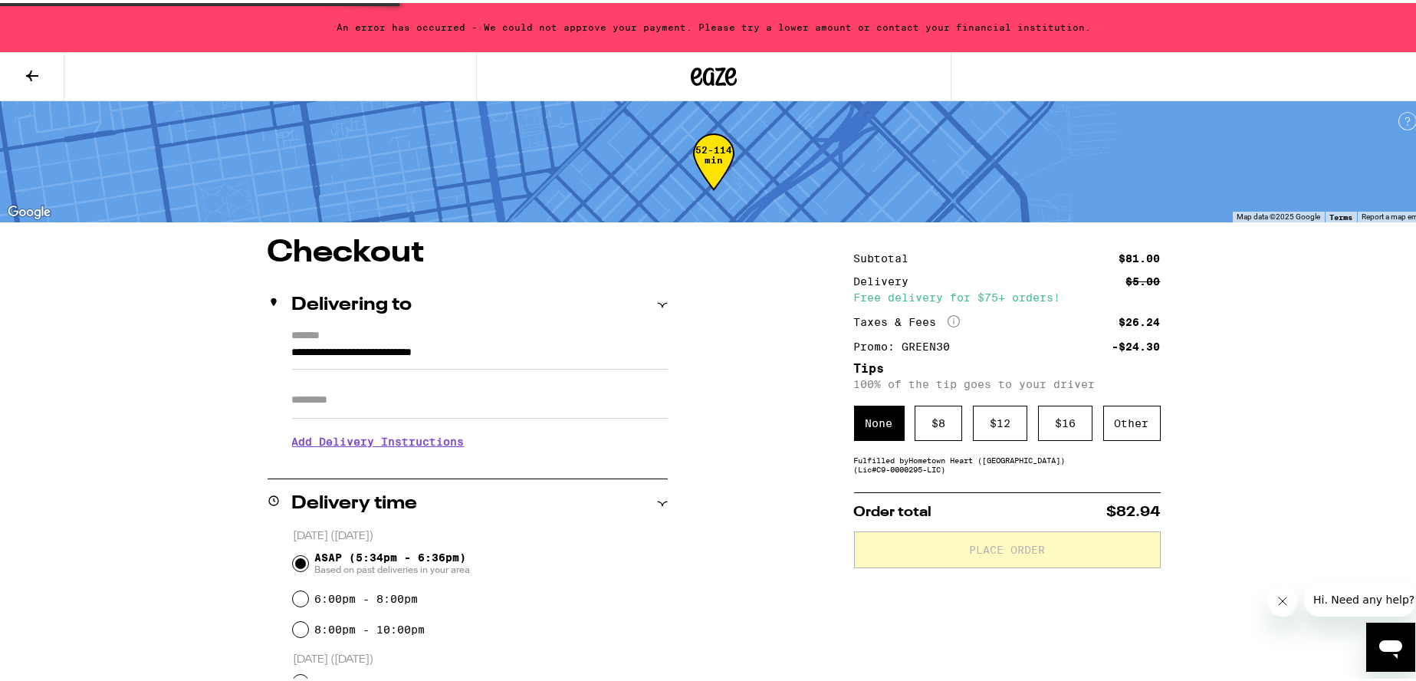 This screenshot has width=1416, height=681. Describe the element at coordinates (1008, 547) in the screenshot. I see `button: Place Order` at that location.